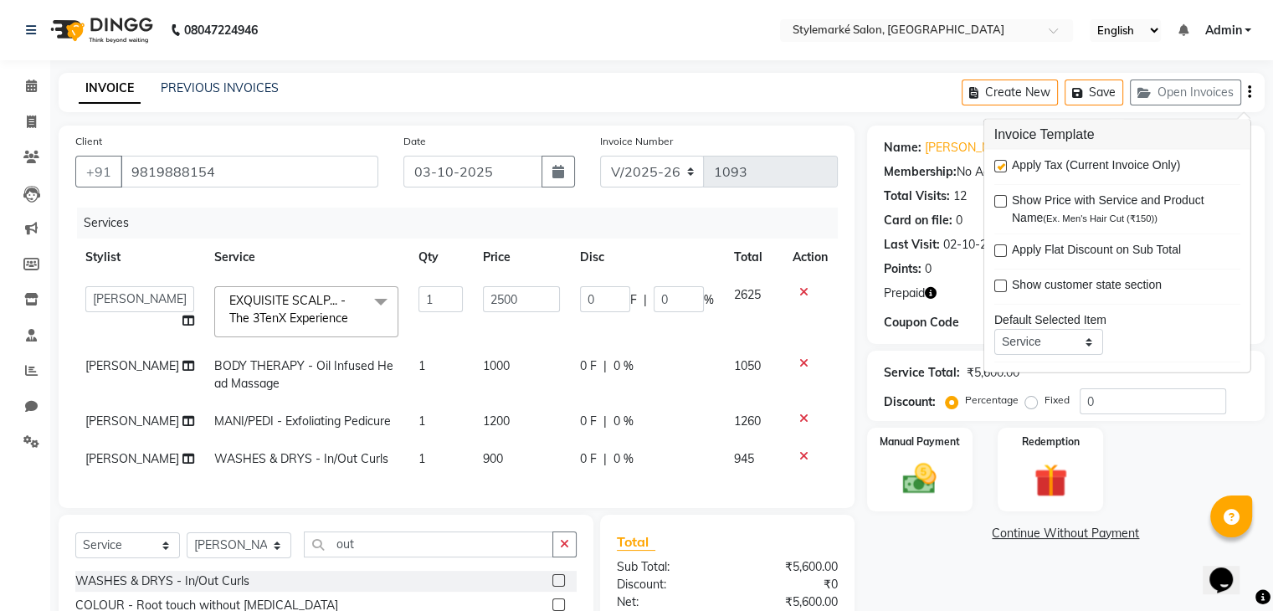 Image resolution: width=1273 pixels, height=611 pixels. I want to click on div: ₹0, so click(789, 584).